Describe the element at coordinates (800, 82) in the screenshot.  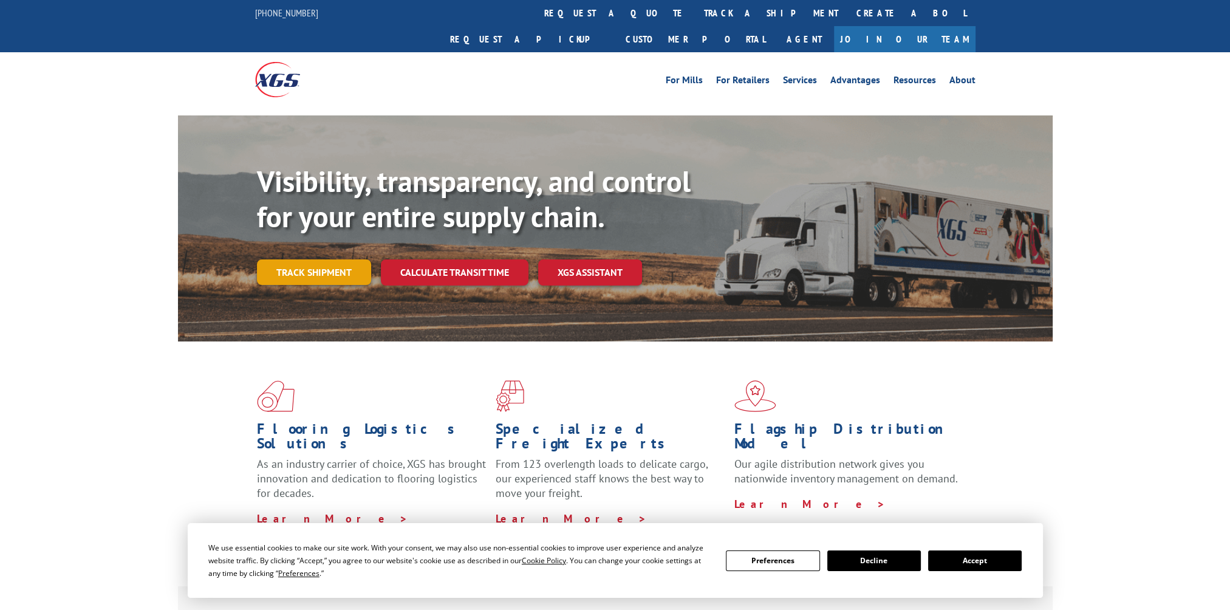
I see `a: Services` at that location.